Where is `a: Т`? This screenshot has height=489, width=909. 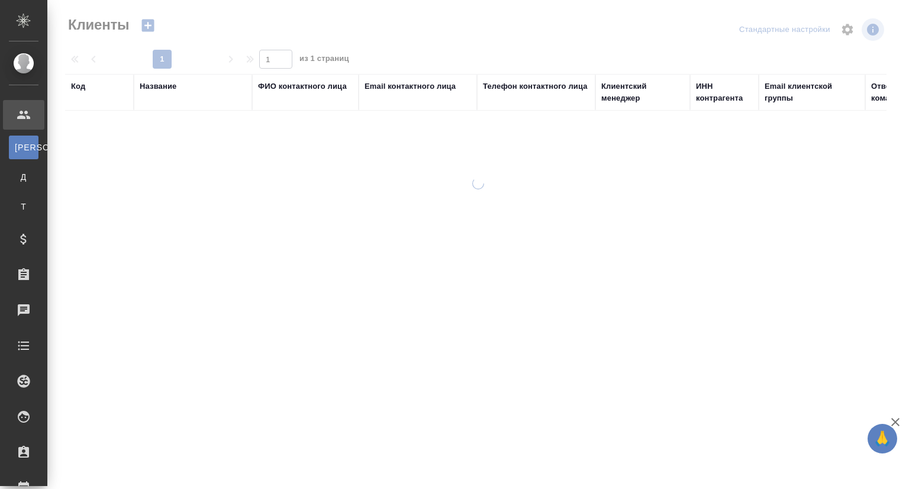 a: Т is located at coordinates (24, 207).